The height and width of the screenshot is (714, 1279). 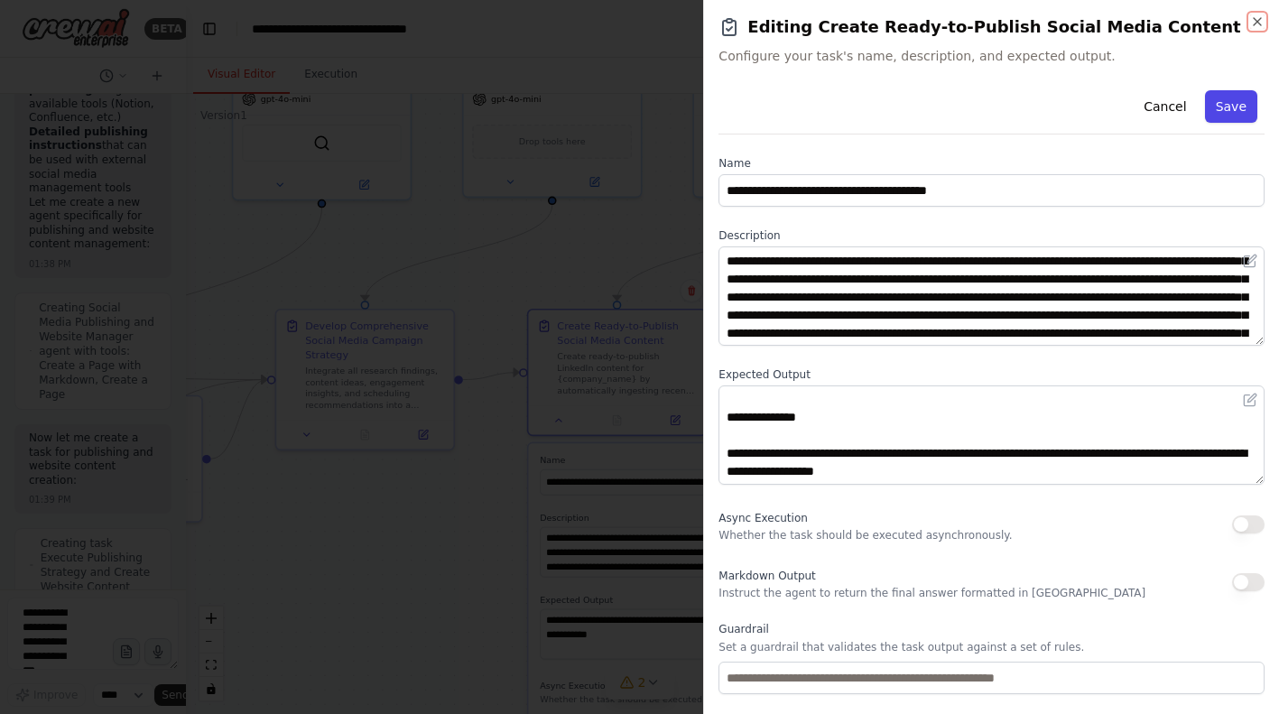 What do you see at coordinates (991, 27) in the screenshot?
I see `h2: Editing Create Ready-to-Publish Social Media Content` at bounding box center [991, 27].